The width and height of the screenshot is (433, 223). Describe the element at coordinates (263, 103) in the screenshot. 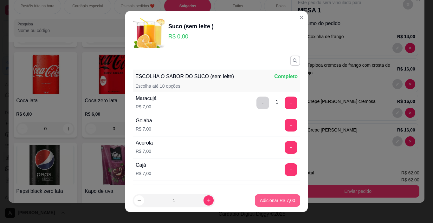

I see `button: delete` at that location.